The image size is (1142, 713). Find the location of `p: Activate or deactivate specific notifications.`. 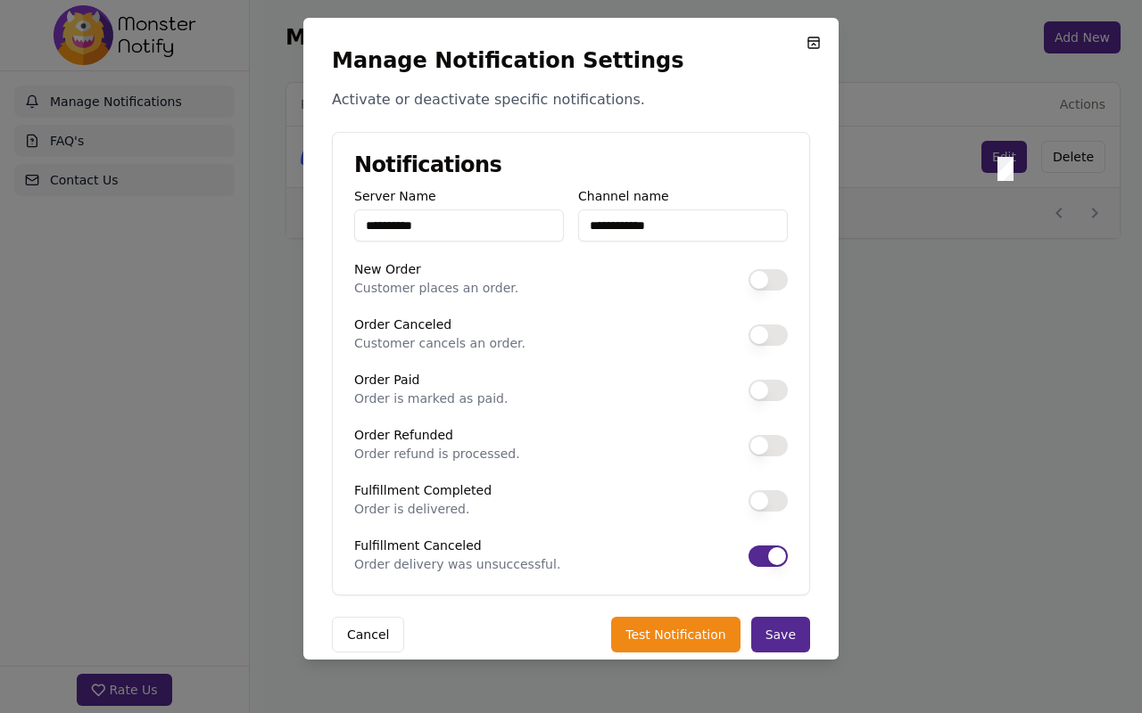

p: Activate or deactivate specific notifications. is located at coordinates (571, 100).